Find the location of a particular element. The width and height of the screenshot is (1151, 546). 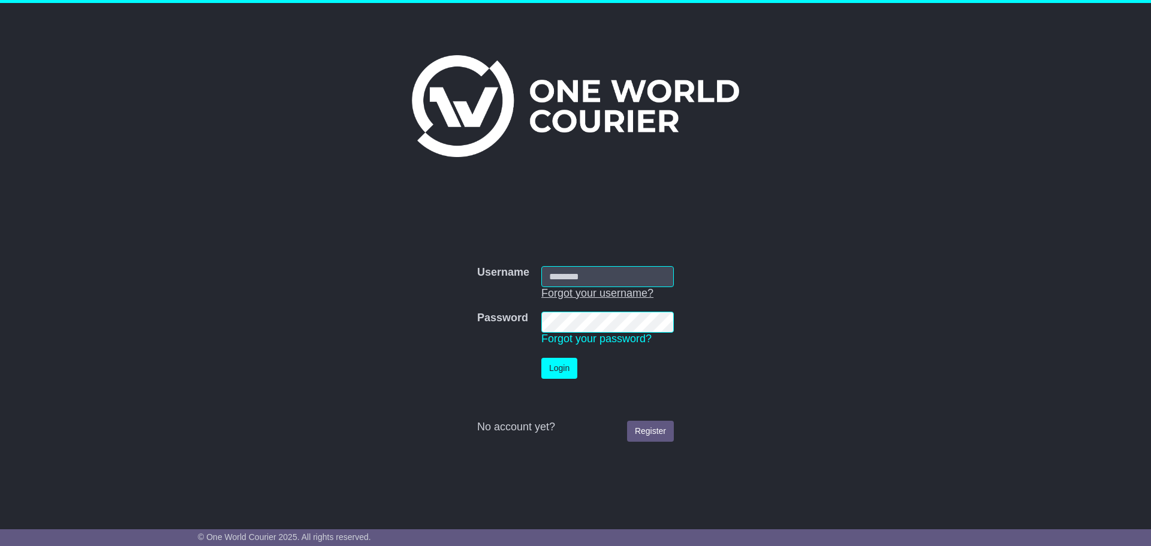

a: Register is located at coordinates (650, 431).